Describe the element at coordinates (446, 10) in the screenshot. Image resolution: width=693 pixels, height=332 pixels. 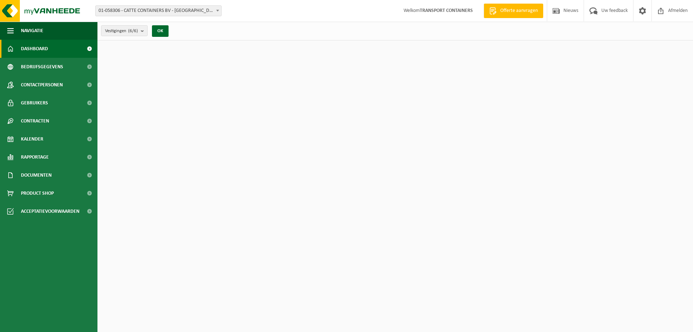
I see `strong: TRANSPORT CONTAINERS` at that location.